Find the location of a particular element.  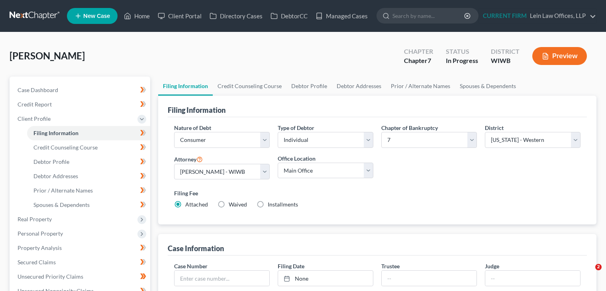

span: Debtor Profile is located at coordinates (51, 161).